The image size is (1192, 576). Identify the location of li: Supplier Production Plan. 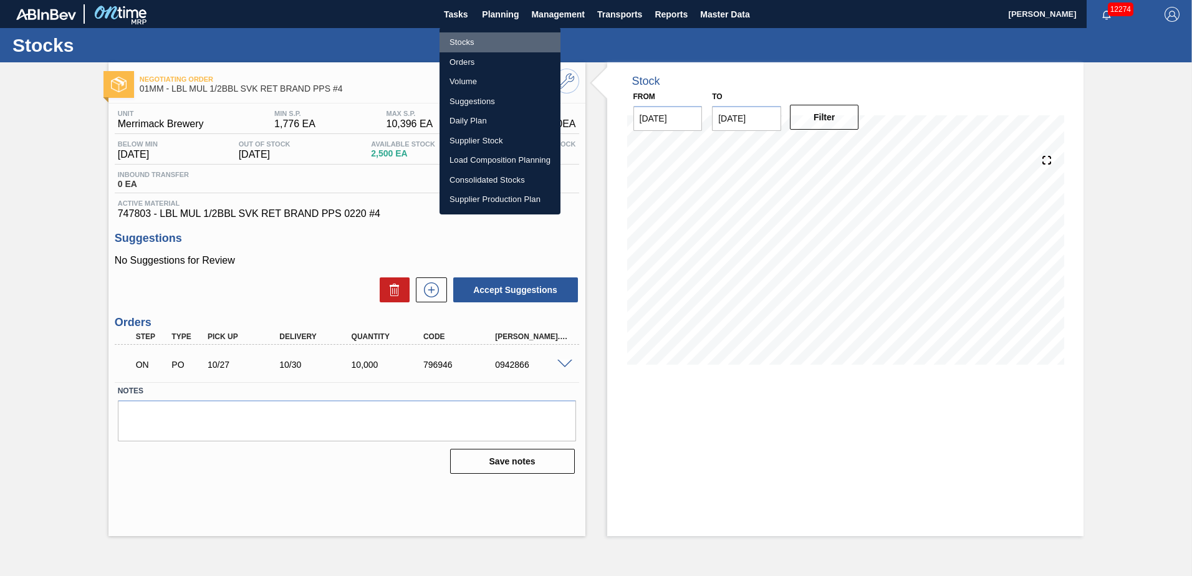
(500, 199).